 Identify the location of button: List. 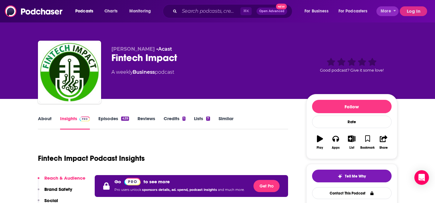
(352, 142).